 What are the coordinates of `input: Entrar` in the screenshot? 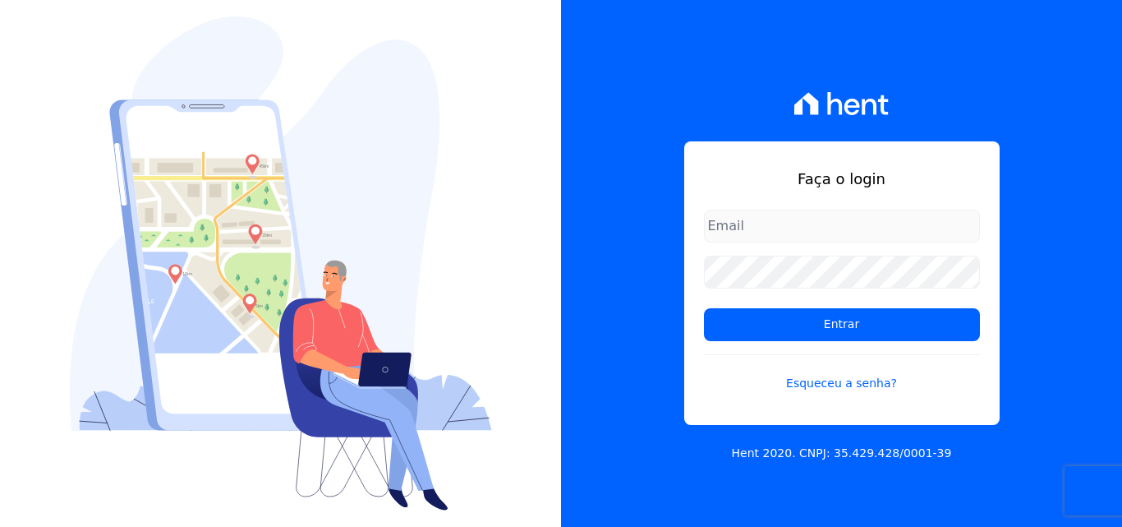 It's located at (842, 324).